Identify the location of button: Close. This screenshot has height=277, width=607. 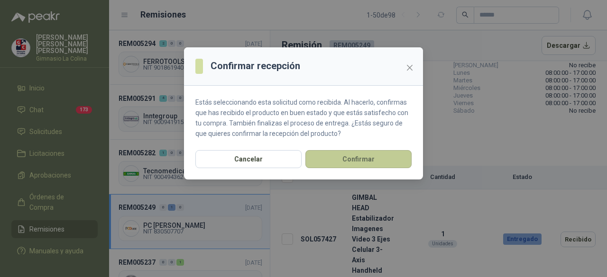
(410, 68).